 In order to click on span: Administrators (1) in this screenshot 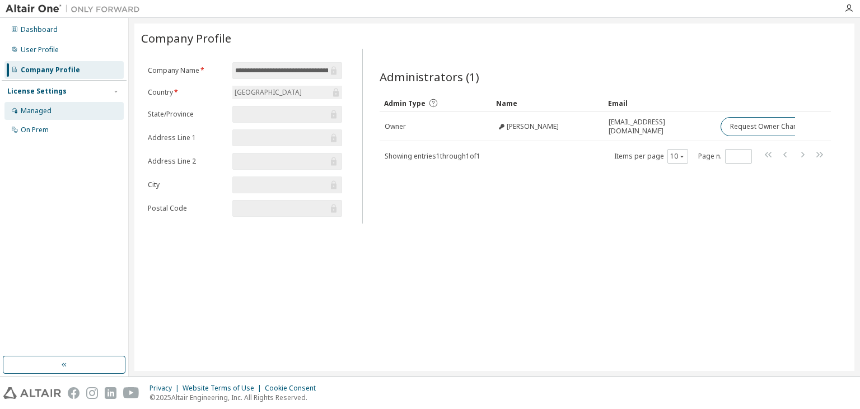, I will do `click(429, 77)`.